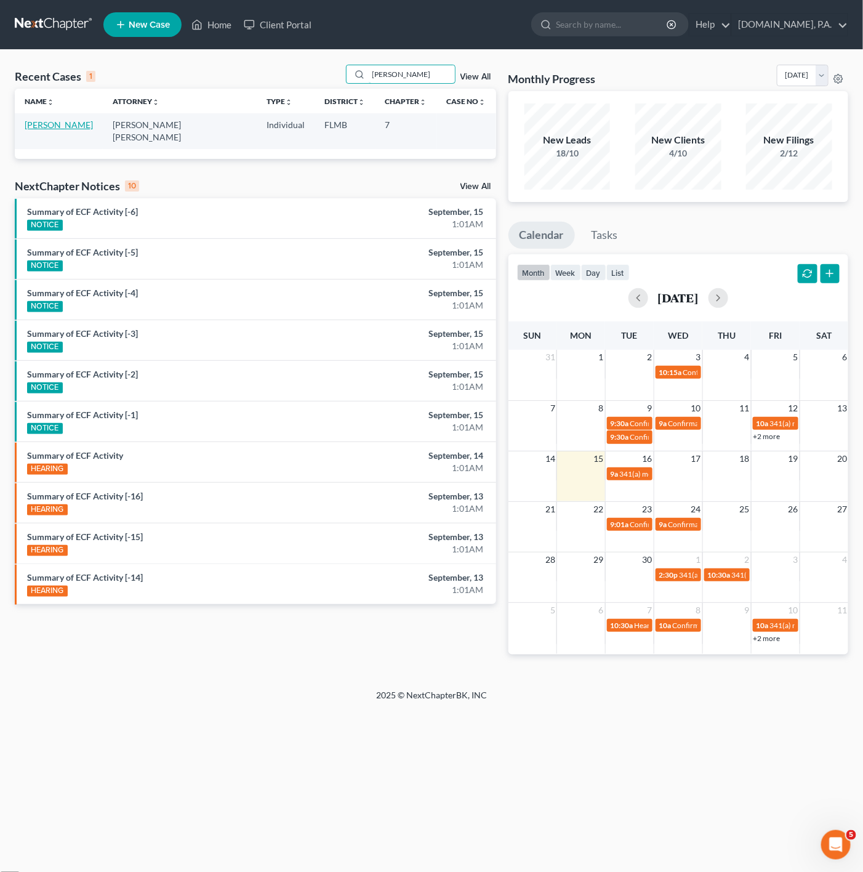 The width and height of the screenshot is (863, 872). What do you see at coordinates (678, 335) in the screenshot?
I see `span: Wed` at bounding box center [678, 335].